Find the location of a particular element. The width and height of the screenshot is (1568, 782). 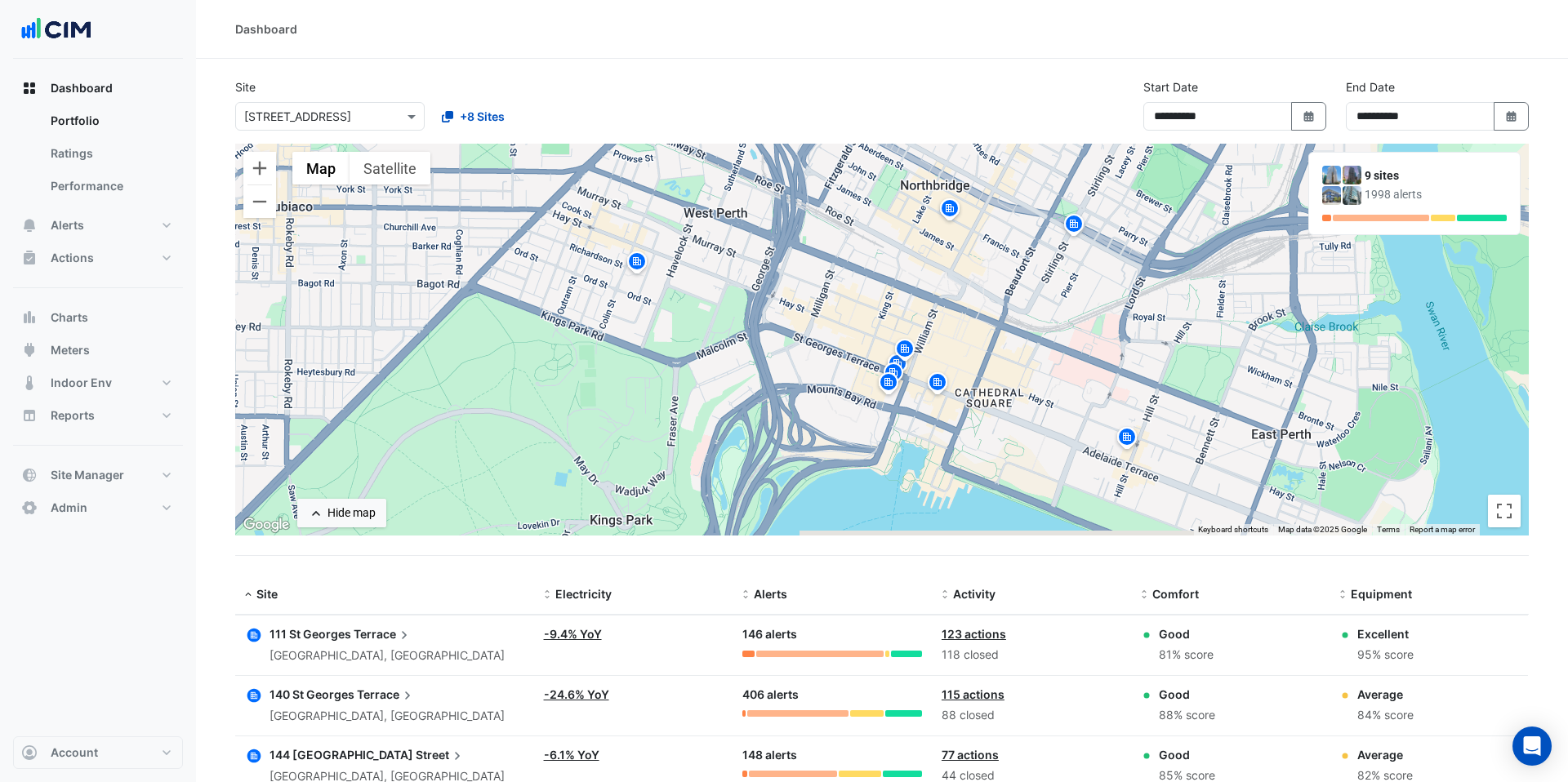

app-icon: Charts is located at coordinates (29, 318).